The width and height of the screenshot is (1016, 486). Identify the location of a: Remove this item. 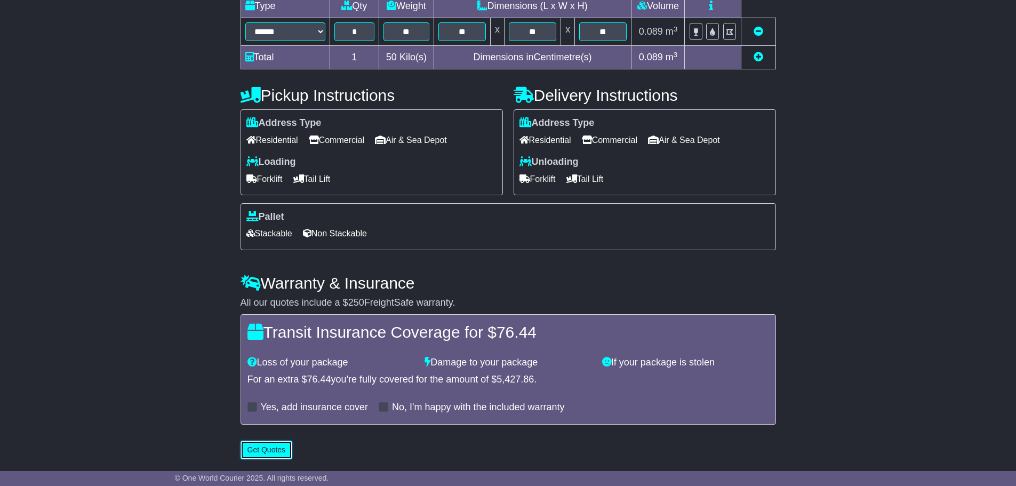
(758, 31).